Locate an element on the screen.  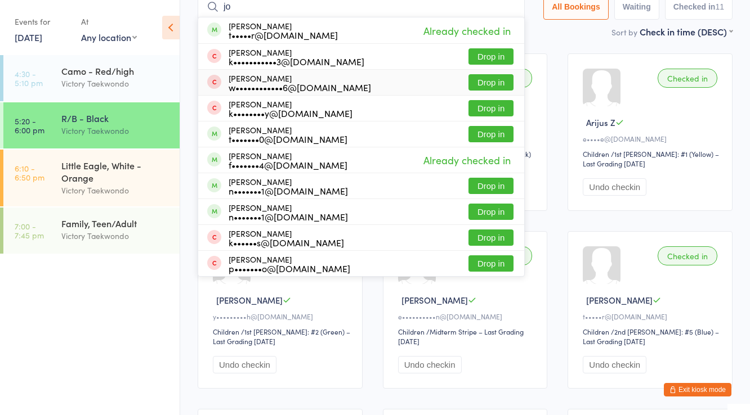
a: 5:20 -6:00 pmR/B - BlackVictory Taekwondo is located at coordinates (91, 126).